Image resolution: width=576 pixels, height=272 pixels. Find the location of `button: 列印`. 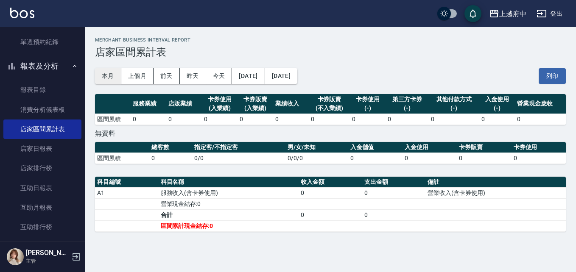

button: 列印 is located at coordinates (552, 76).